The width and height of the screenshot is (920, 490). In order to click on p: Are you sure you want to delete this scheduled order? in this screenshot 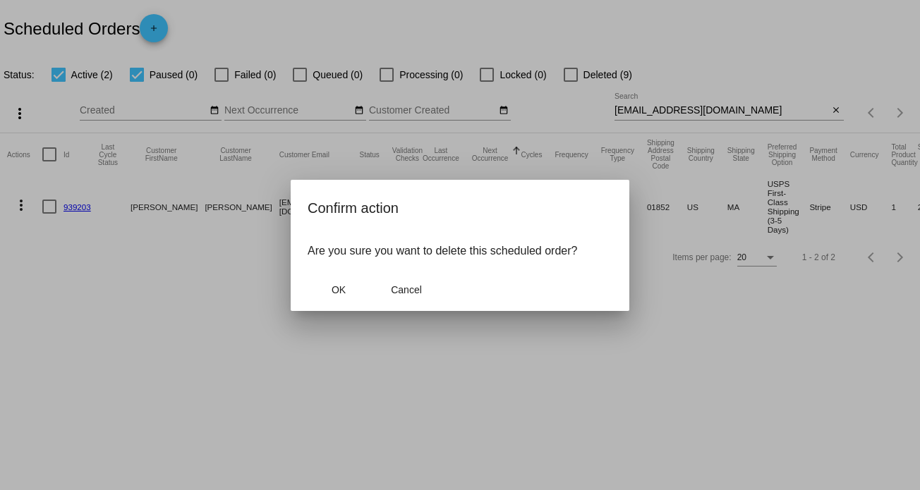, I will do `click(460, 251)`.